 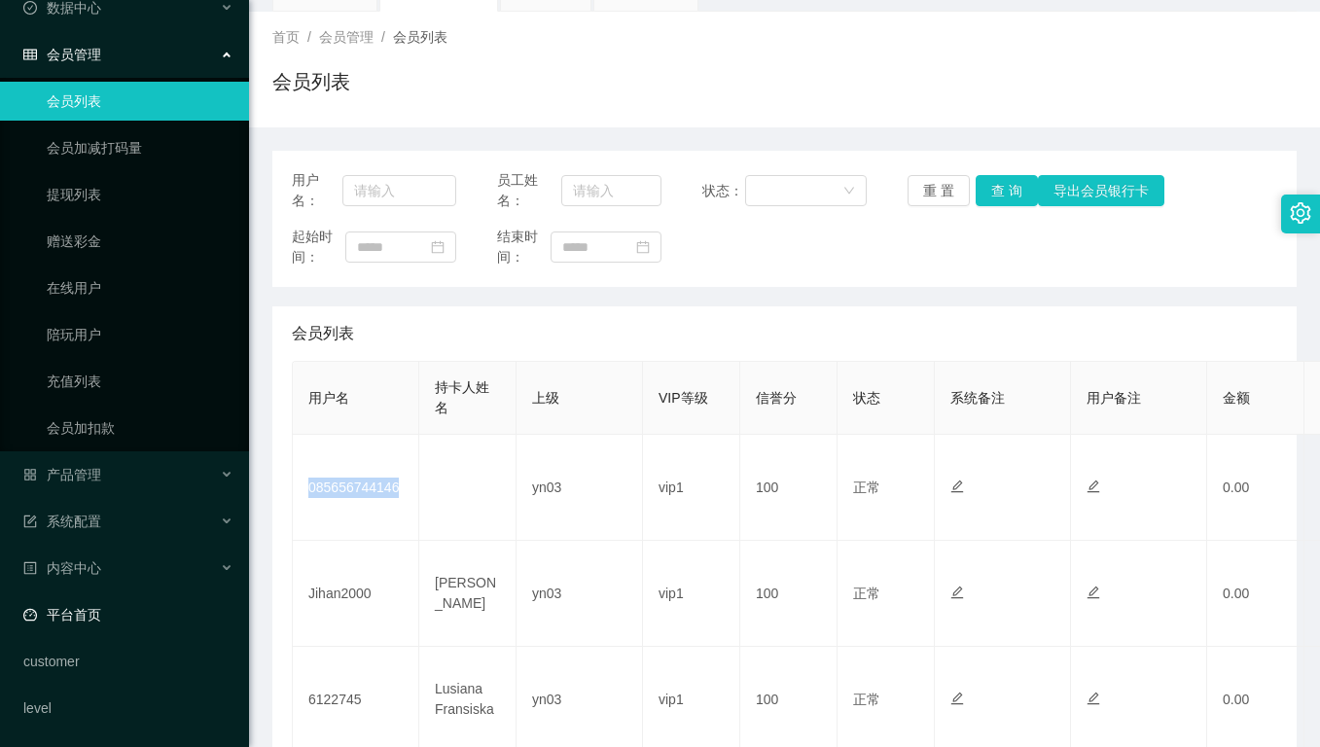 What do you see at coordinates (317, 191) in the screenshot?
I see `span: 用户名：` at bounding box center [317, 191].